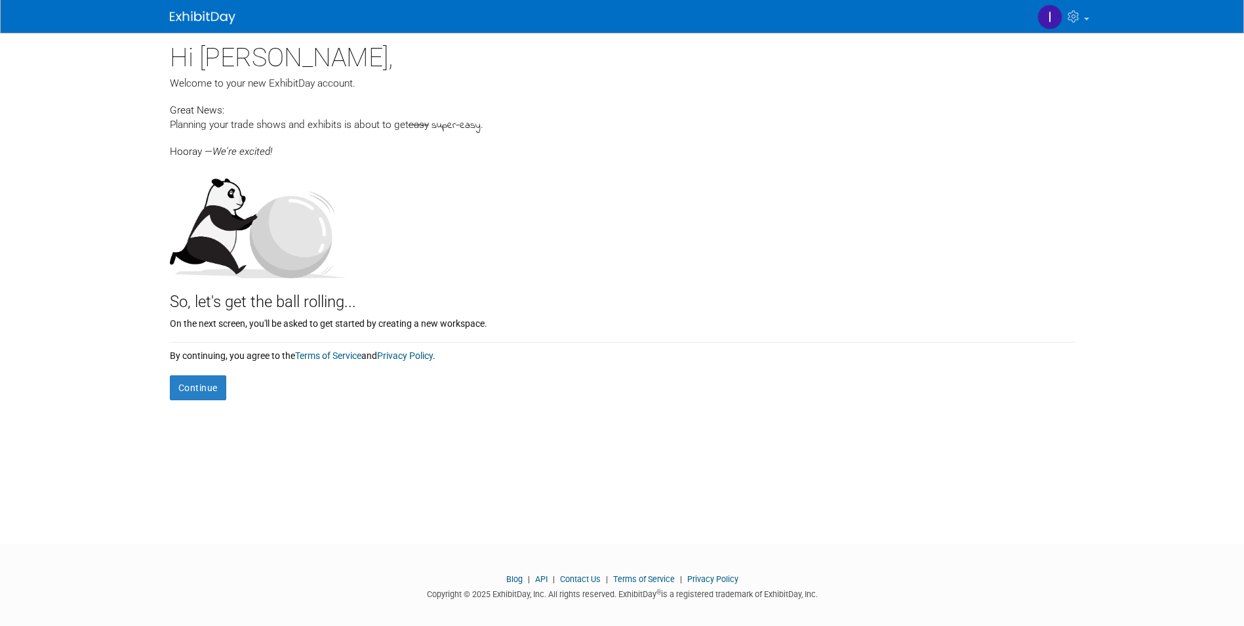 The image size is (1244, 626). Describe the element at coordinates (203, 18) in the screenshot. I see `img: ExhibitDay` at that location.